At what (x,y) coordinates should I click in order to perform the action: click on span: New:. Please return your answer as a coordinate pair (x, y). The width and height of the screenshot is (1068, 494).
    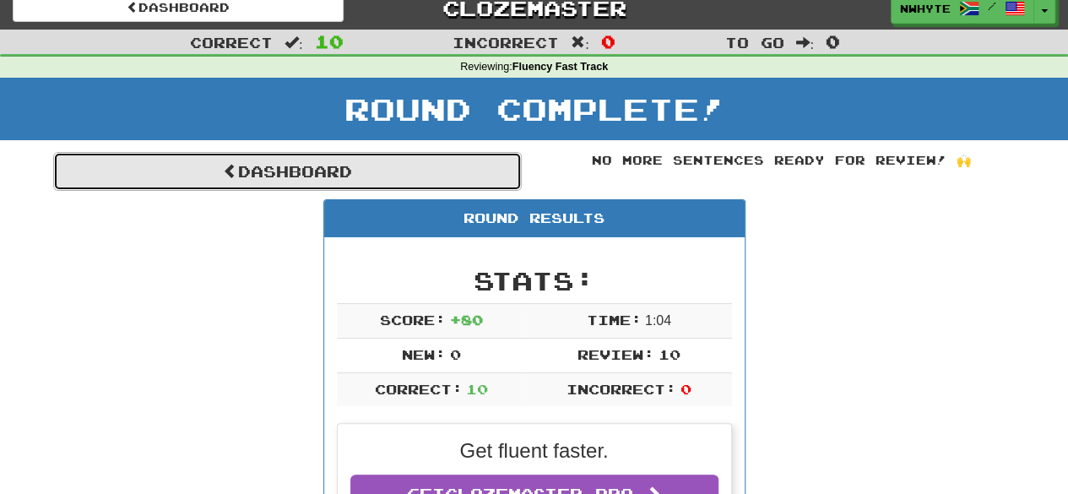
    Looking at the image, I should click on (424, 354).